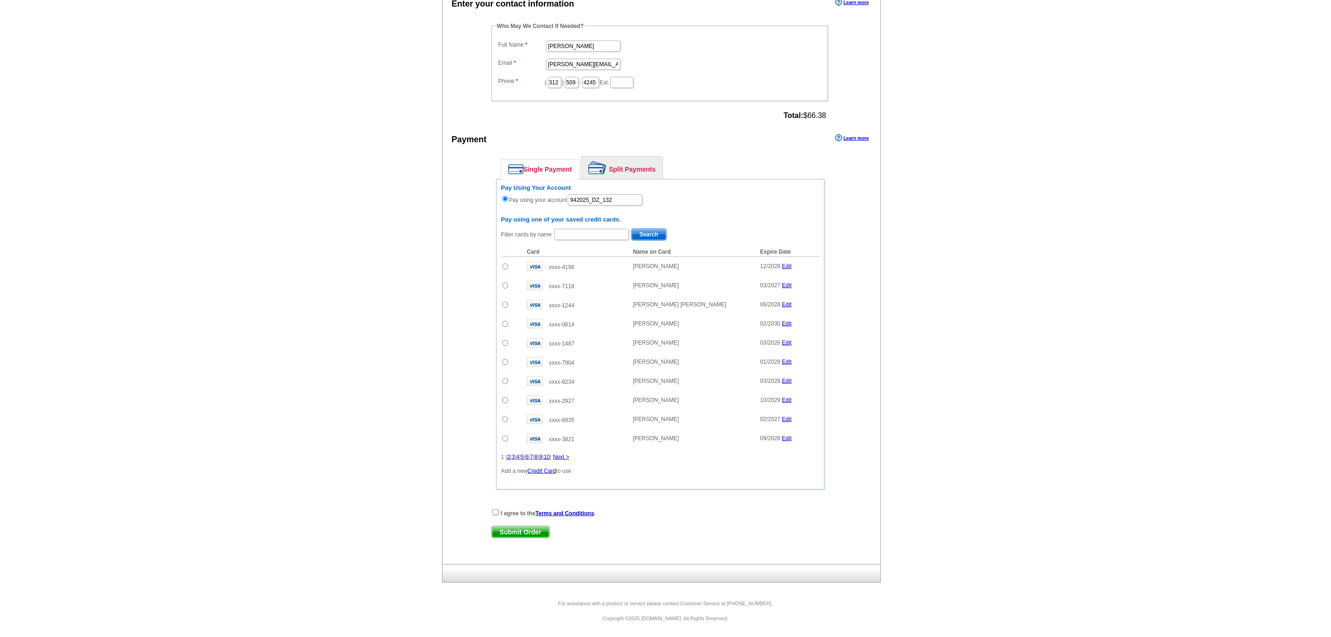  What do you see at coordinates (562, 324) in the screenshot?
I see `span: xxxx-0614` at bounding box center [562, 324].